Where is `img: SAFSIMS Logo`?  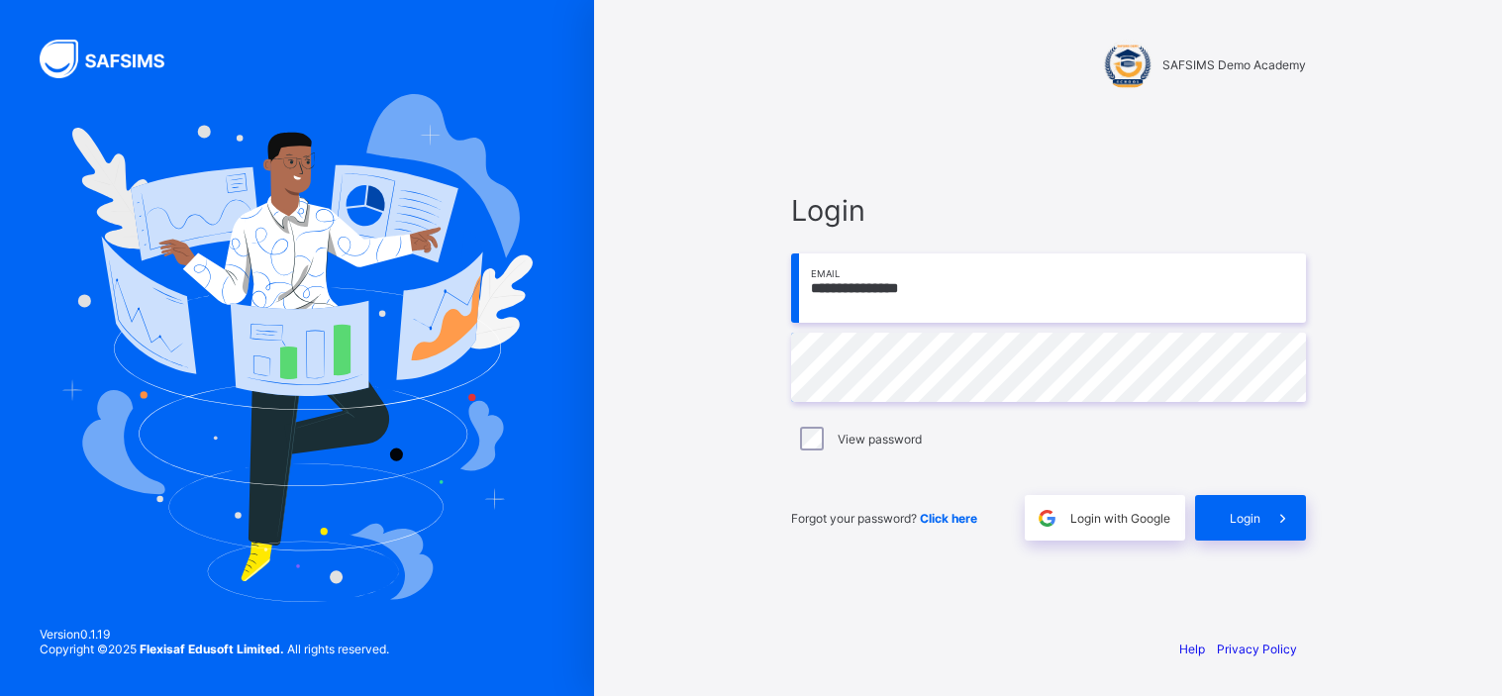 img: SAFSIMS Logo is located at coordinates (114, 58).